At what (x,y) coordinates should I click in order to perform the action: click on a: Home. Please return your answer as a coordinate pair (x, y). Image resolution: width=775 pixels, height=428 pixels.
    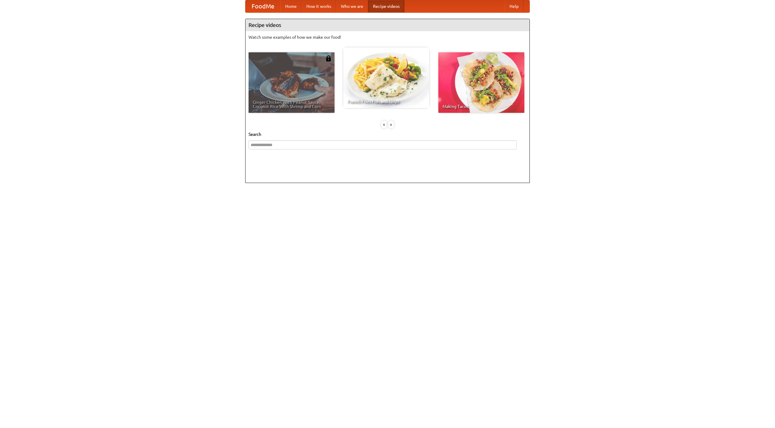
    Looking at the image, I should click on (291, 6).